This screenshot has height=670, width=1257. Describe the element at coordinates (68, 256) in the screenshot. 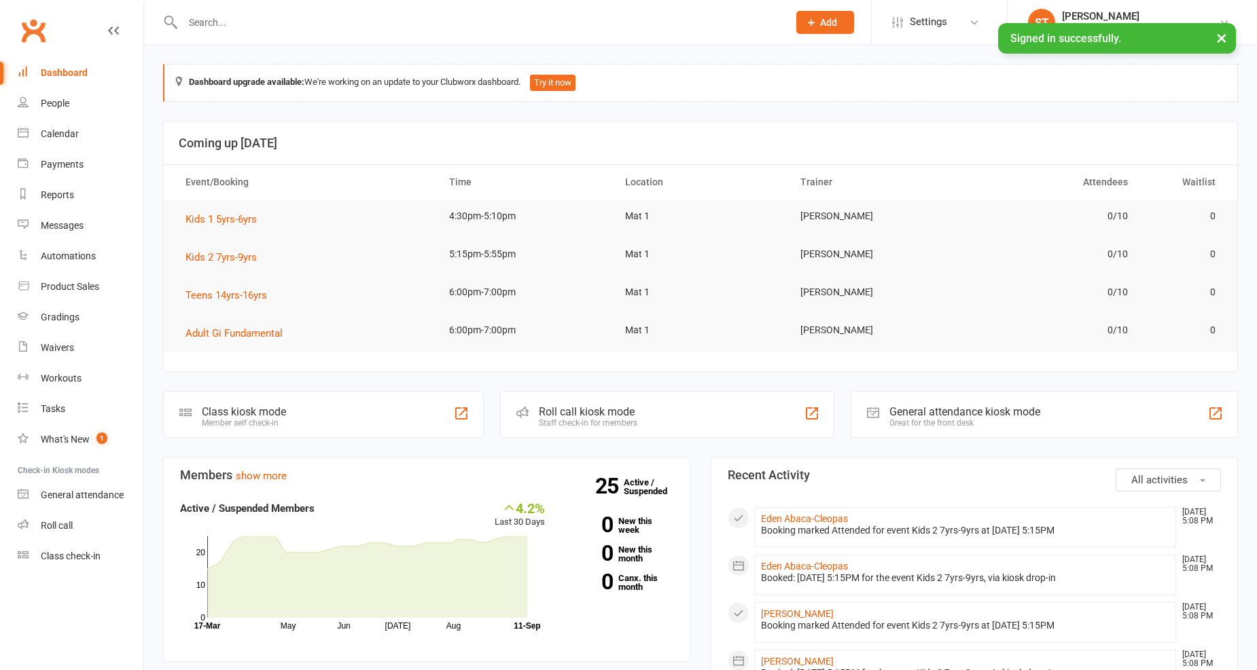

I see `div: Automations` at that location.